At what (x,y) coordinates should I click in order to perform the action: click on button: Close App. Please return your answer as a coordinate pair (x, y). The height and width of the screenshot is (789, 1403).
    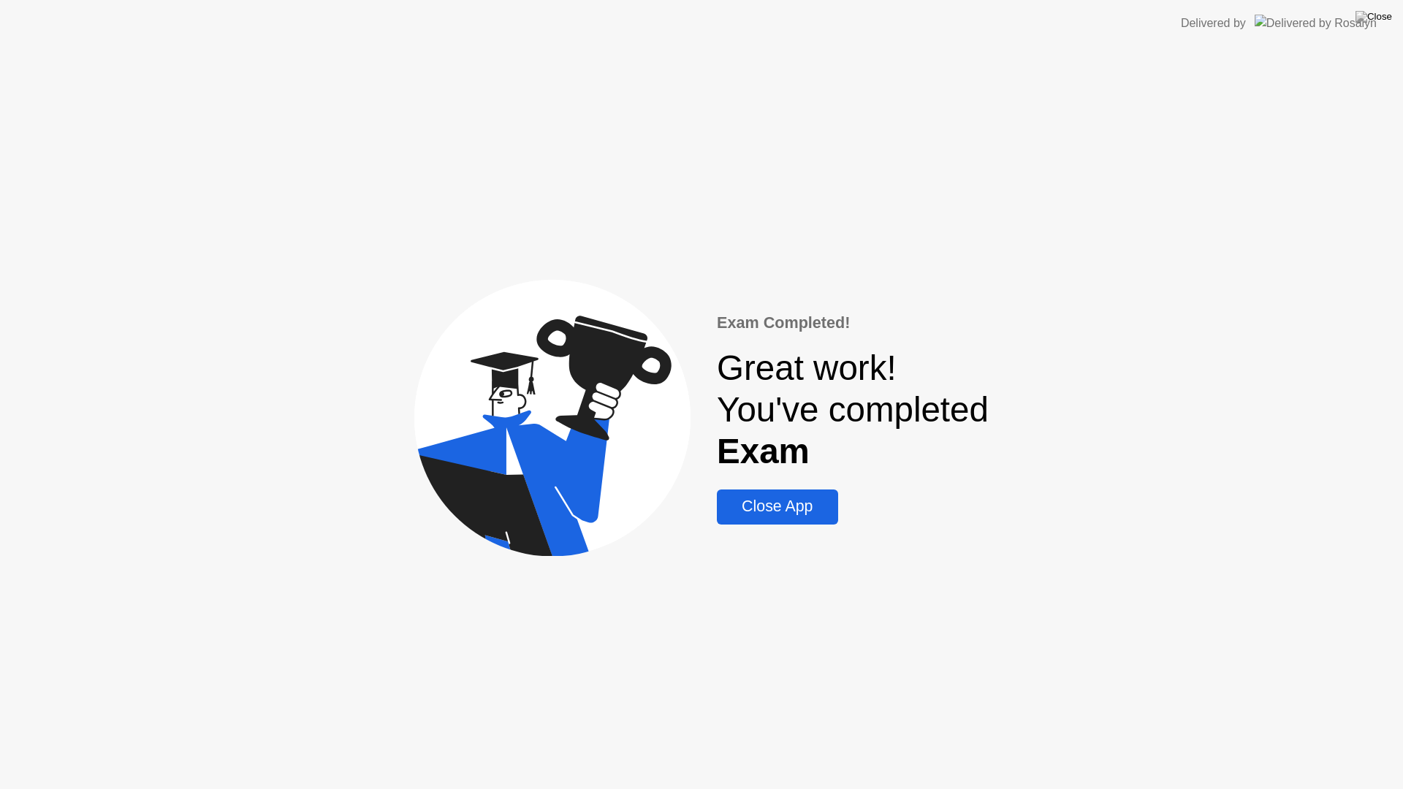
    Looking at the image, I should click on (777, 507).